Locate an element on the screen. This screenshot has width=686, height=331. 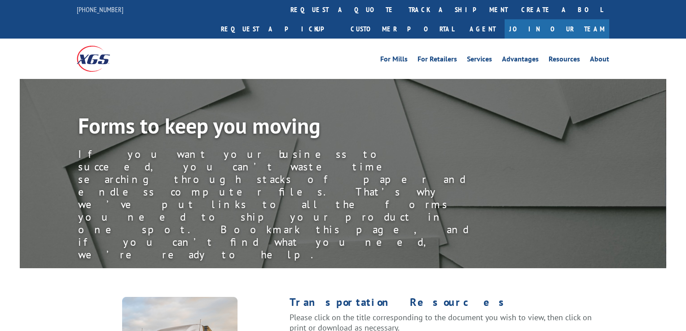
a: Join Our Team is located at coordinates (557, 29).